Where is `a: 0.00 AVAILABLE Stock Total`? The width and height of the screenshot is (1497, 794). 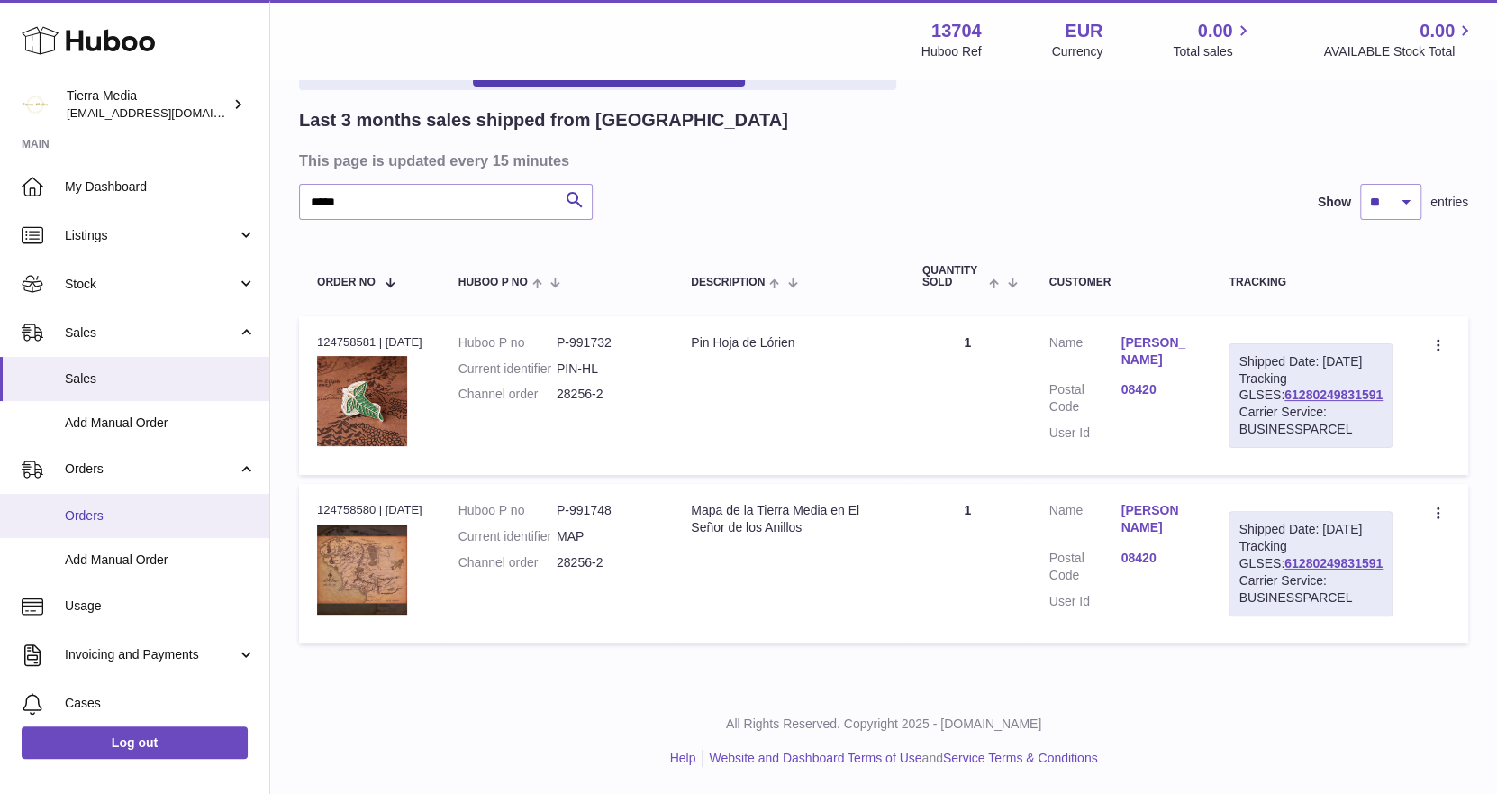
a: 0.00 AVAILABLE Stock Total is located at coordinates (1399, 40).